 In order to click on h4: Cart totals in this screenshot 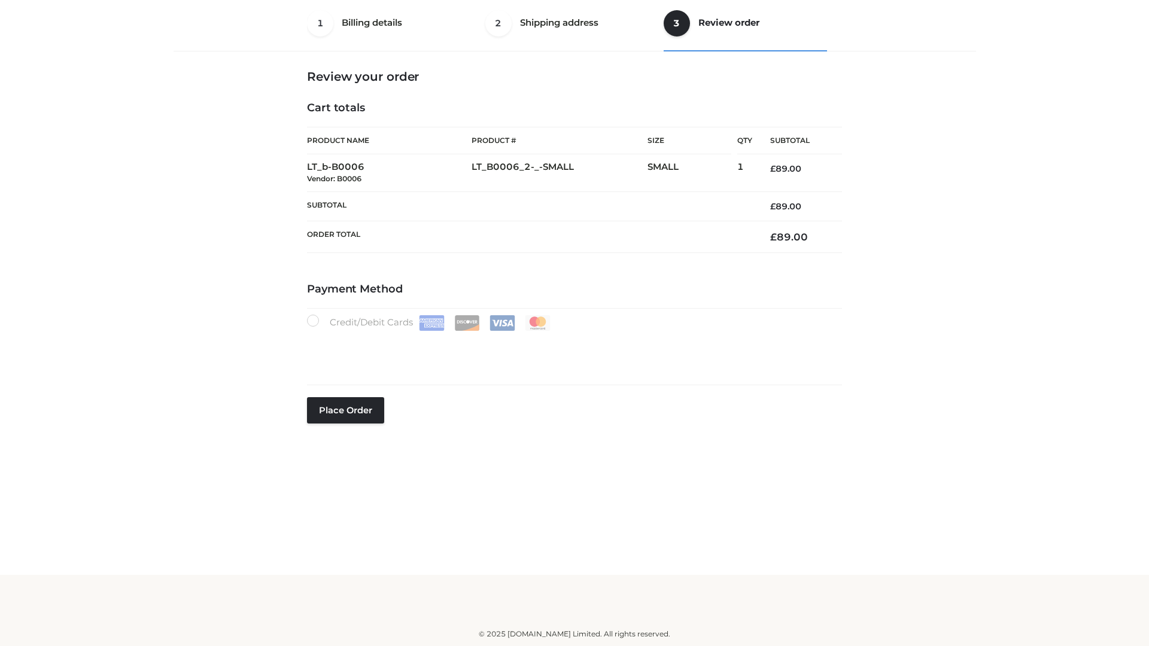, I will do `click(574, 108)`.